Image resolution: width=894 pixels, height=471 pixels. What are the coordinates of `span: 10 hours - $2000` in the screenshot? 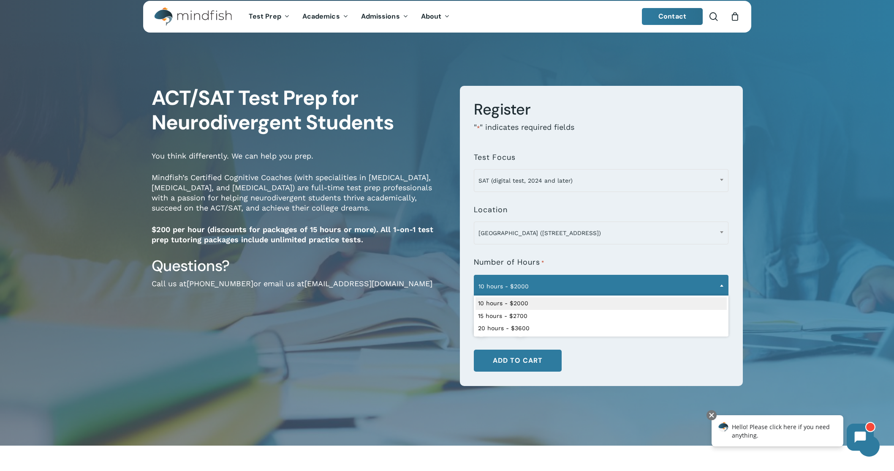 It's located at (601, 286).